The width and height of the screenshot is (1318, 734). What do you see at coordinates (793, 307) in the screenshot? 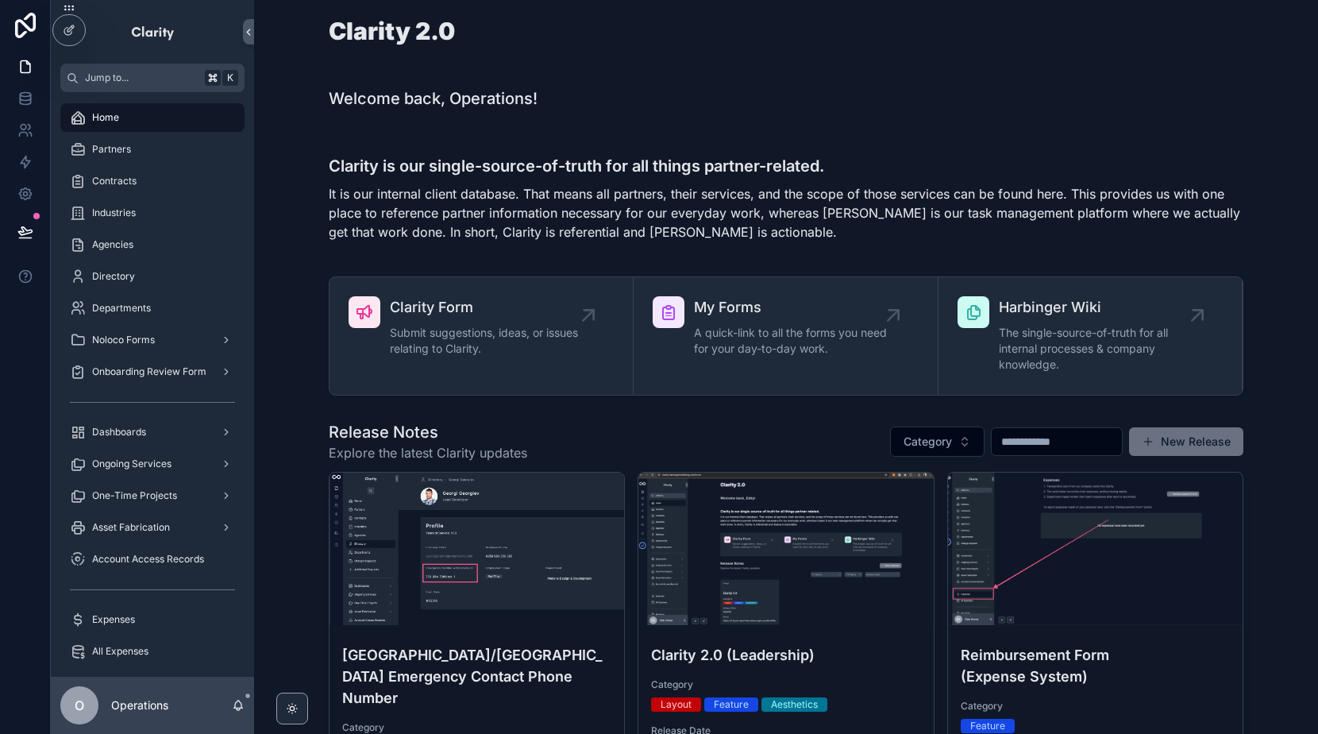
I see `span: My Forms` at bounding box center [793, 307].